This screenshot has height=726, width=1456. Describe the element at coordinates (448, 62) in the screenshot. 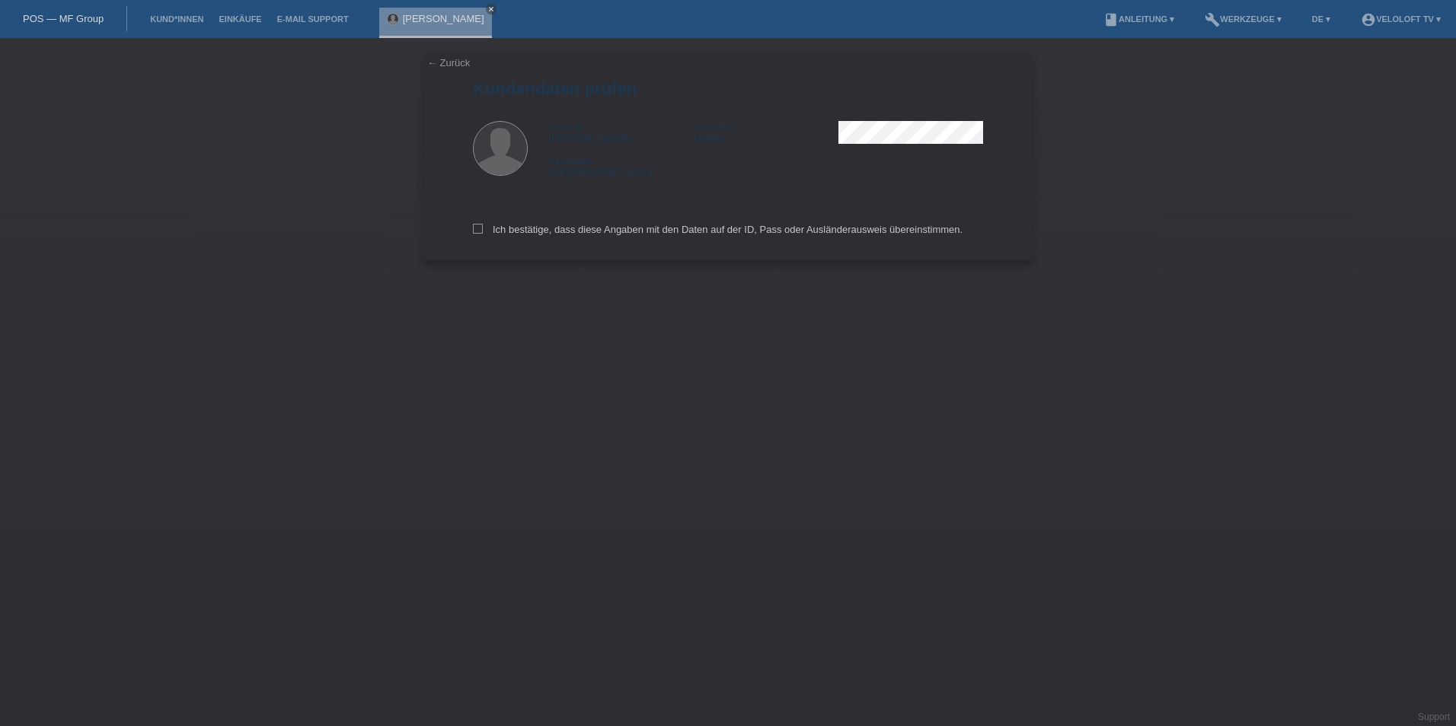

I see `a: ← Zurück` at that location.